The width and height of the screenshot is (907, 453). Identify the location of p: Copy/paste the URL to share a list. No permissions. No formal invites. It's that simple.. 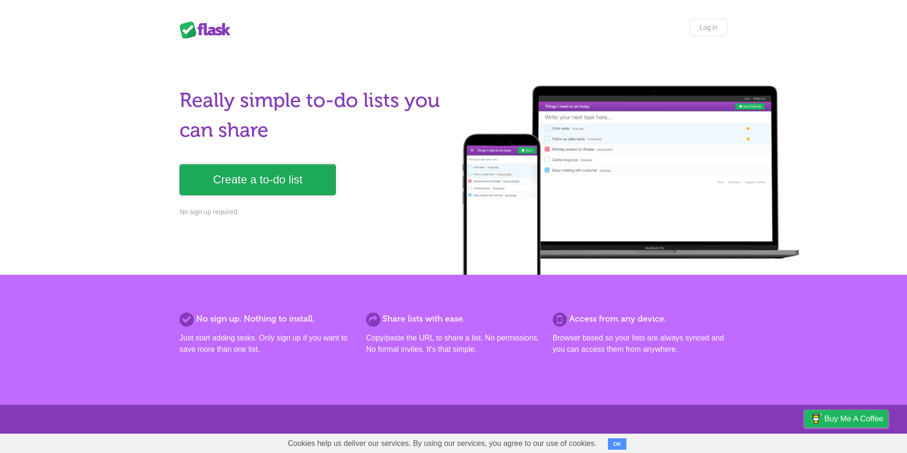
(454, 343).